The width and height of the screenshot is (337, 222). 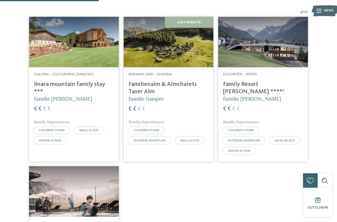 I want to click on span: Meraner Land – Schenna, so click(x=150, y=74).